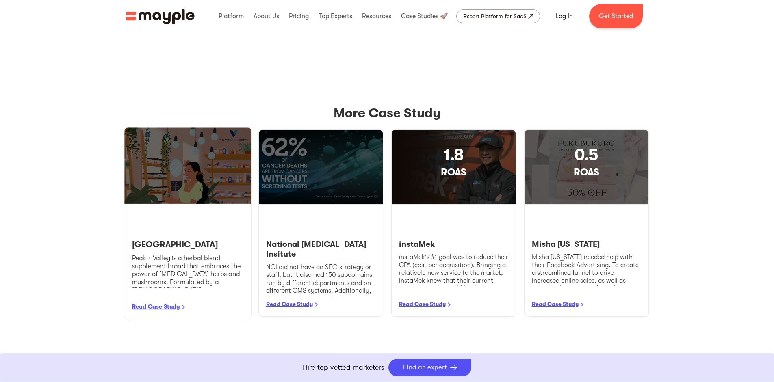 This screenshot has height=382, width=774. What do you see at coordinates (336, 16) in the screenshot?
I see `div: Top Experts` at bounding box center [336, 16].